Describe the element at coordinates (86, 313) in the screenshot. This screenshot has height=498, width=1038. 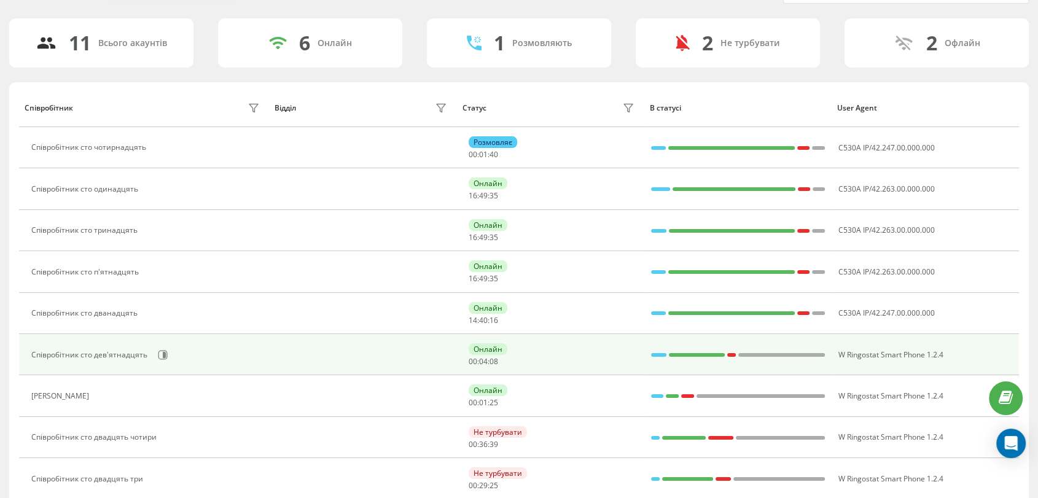
I see `div: Співробітник сто дванадцять` at that location.